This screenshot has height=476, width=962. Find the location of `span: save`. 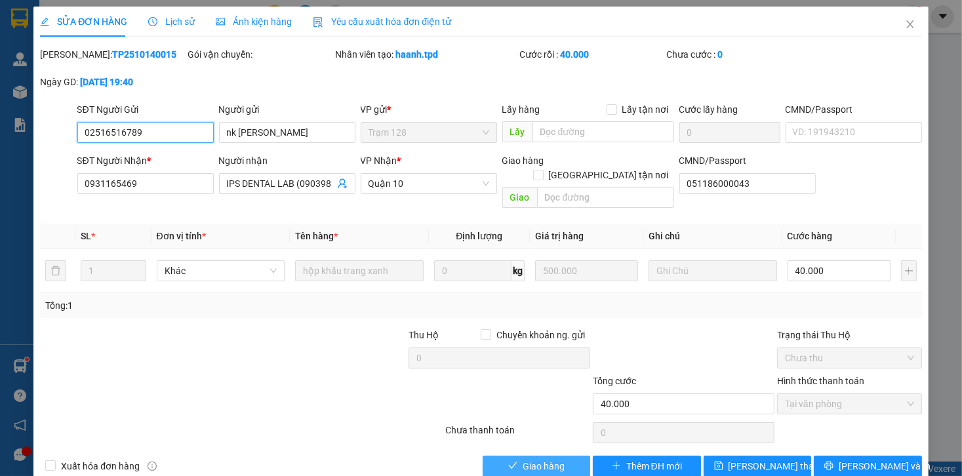

span: save is located at coordinates (719, 466).